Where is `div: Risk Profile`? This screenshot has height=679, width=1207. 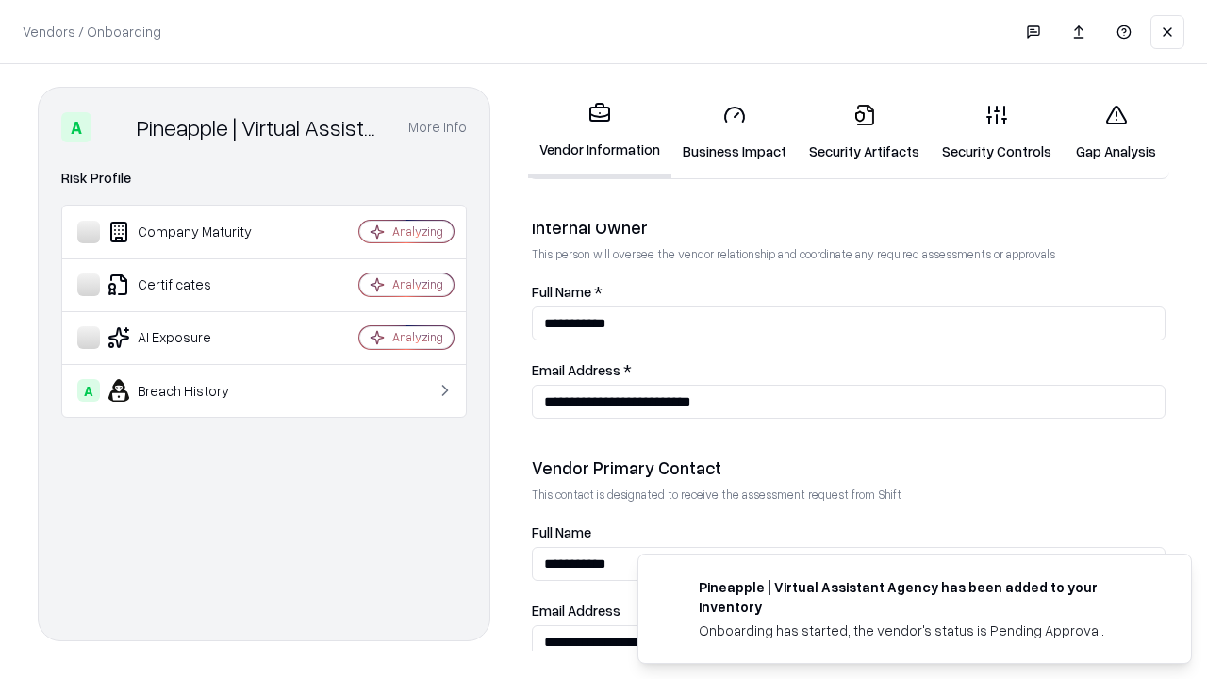
div: Risk Profile is located at coordinates (264, 178).